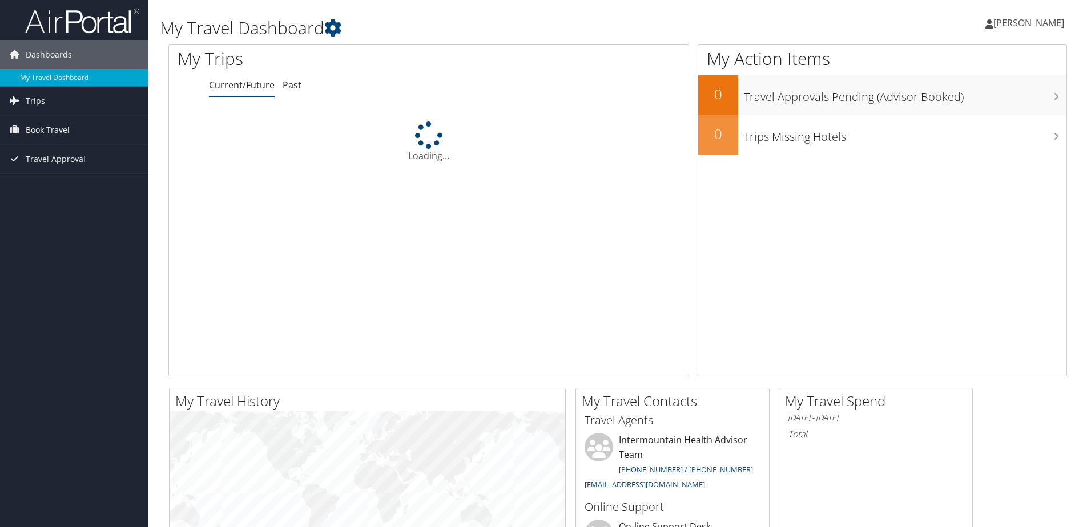 This screenshot has width=1087, height=527. Describe the element at coordinates (49, 55) in the screenshot. I see `span: Dashboards` at that location.